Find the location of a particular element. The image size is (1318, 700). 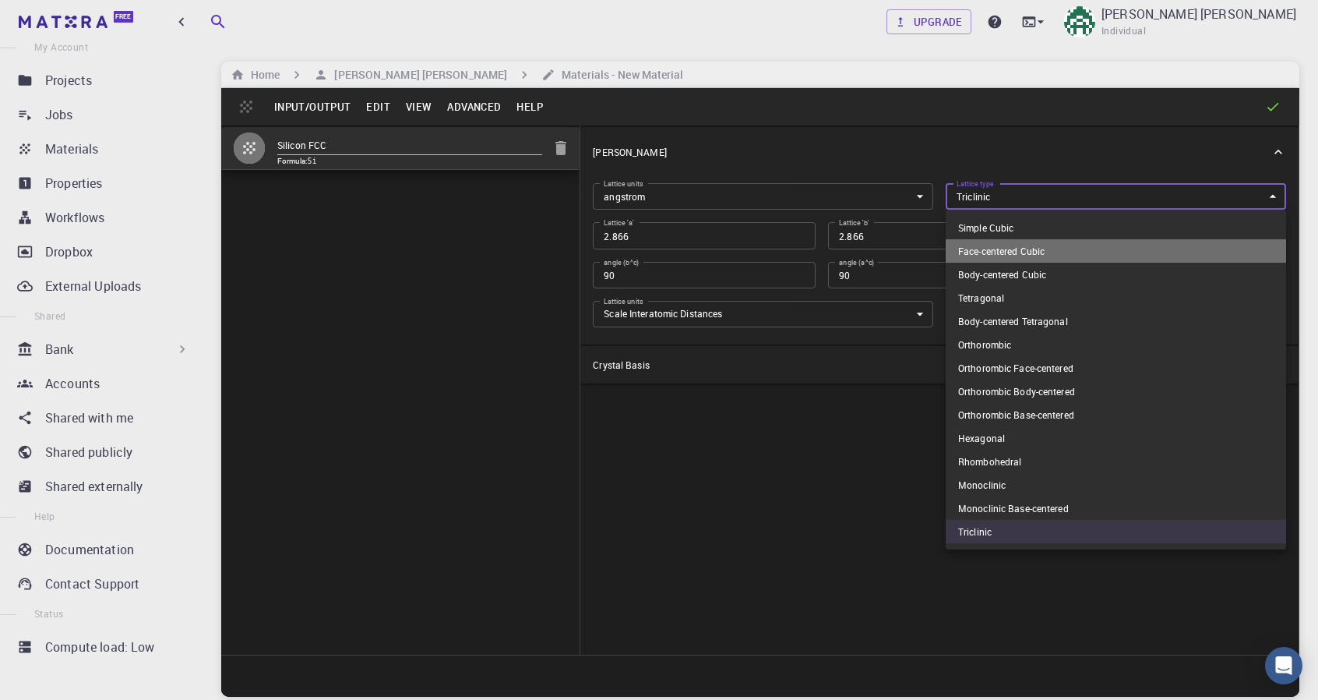

li: Orthorombic Face-centered is located at coordinates (1116, 368).